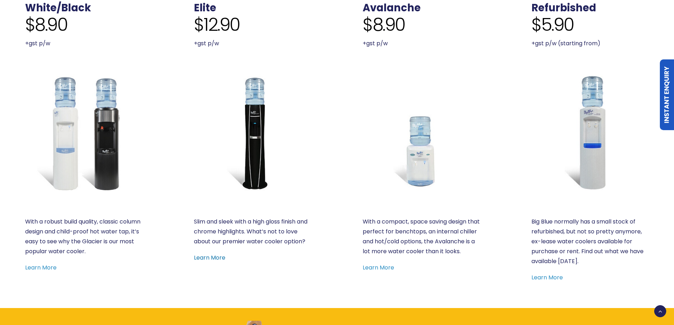  I want to click on p: Slim and sleek with a high gloss finish and chrome highlights. What’s not to love about our premi..., so click(253, 232).